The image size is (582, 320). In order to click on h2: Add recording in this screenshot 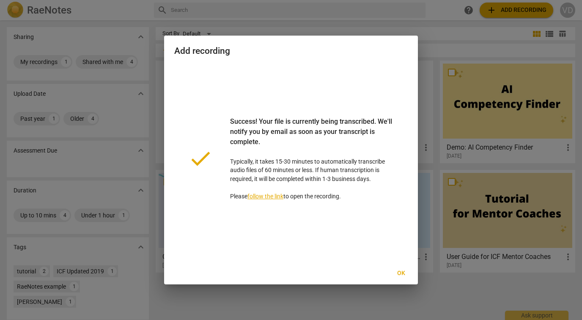, I will do `click(291, 51)`.